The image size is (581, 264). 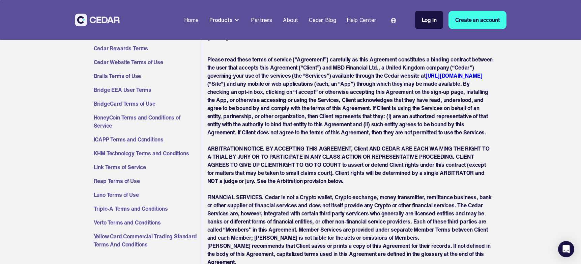 What do you see at coordinates (235, 148) in the screenshot?
I see `strong: ARBITRATION NOTICE` at bounding box center [235, 148].